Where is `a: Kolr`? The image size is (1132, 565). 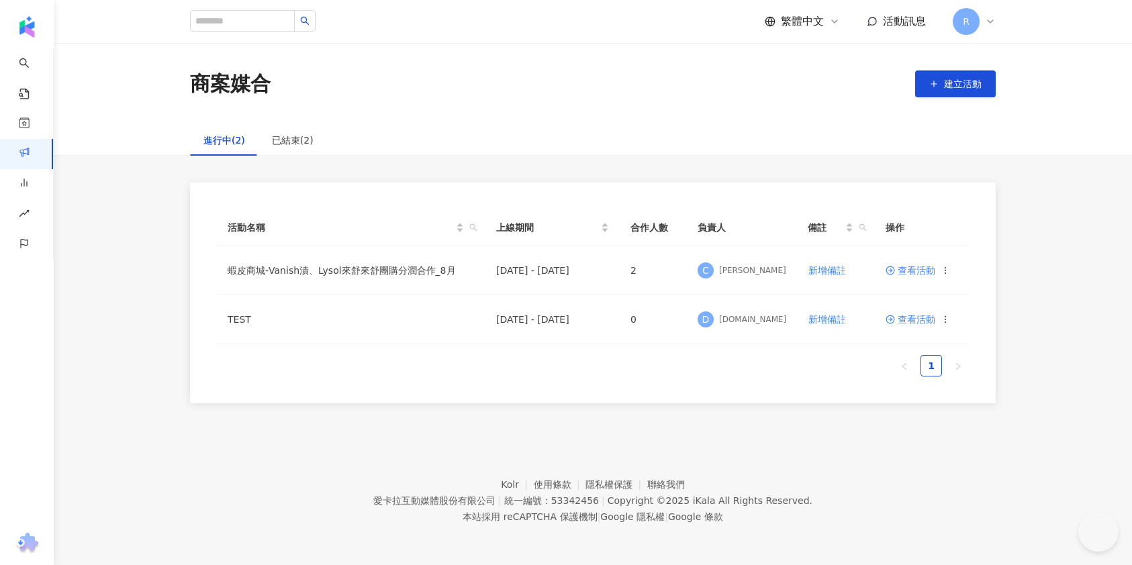
a: Kolr is located at coordinates (517, 485).